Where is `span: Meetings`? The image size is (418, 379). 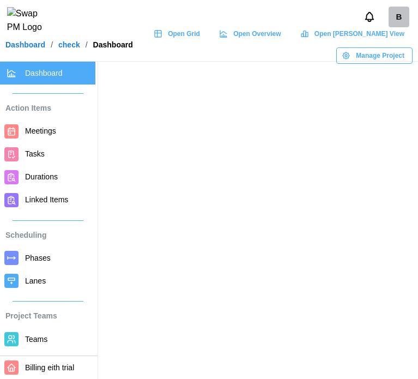 span: Meetings is located at coordinates (40, 131).